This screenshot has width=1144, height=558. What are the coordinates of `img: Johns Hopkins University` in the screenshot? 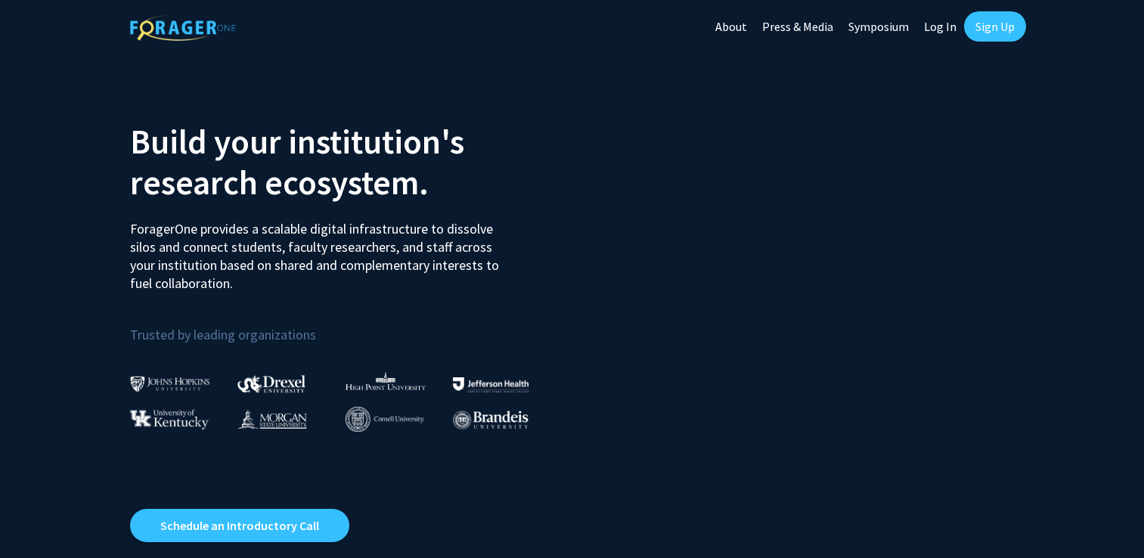 It's located at (170, 383).